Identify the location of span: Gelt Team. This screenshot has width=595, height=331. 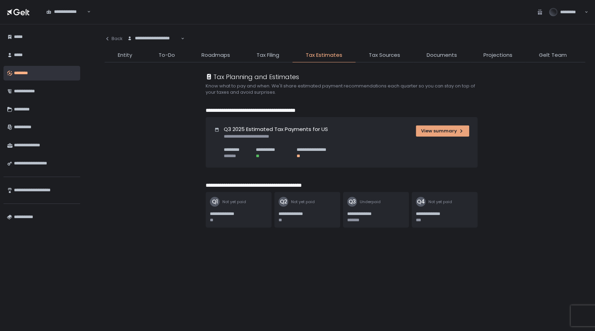
(553, 55).